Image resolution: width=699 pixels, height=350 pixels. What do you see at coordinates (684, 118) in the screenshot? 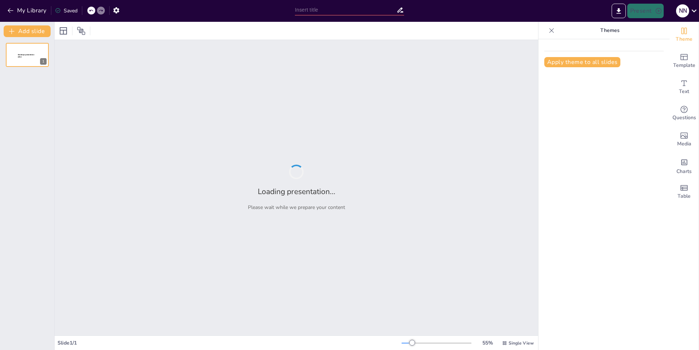
I see `span: Questions` at bounding box center [684, 118].